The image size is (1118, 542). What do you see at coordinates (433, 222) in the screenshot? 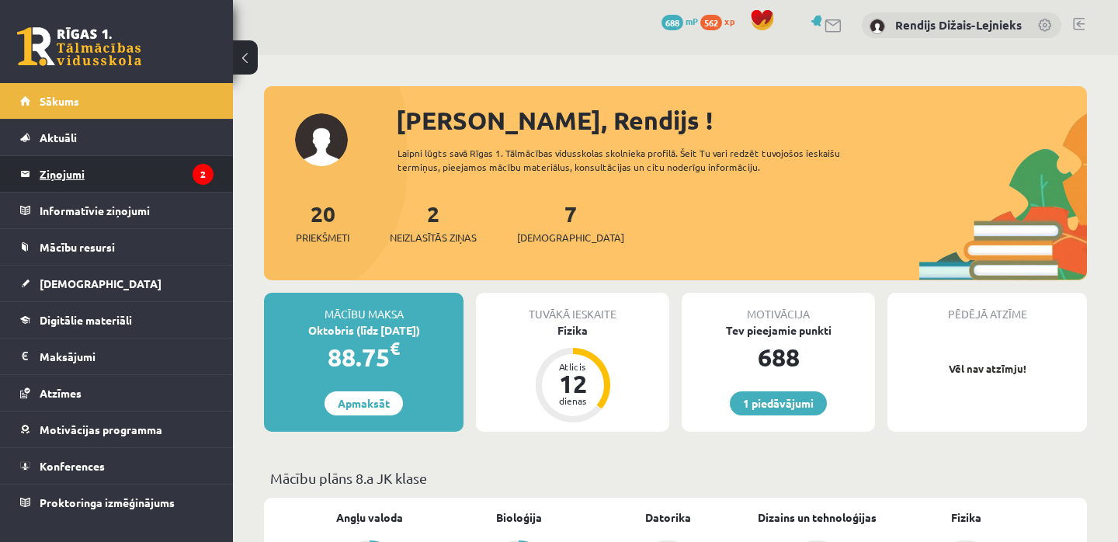
I see `a: 2Neizlasītās ziņas` at bounding box center [433, 222].